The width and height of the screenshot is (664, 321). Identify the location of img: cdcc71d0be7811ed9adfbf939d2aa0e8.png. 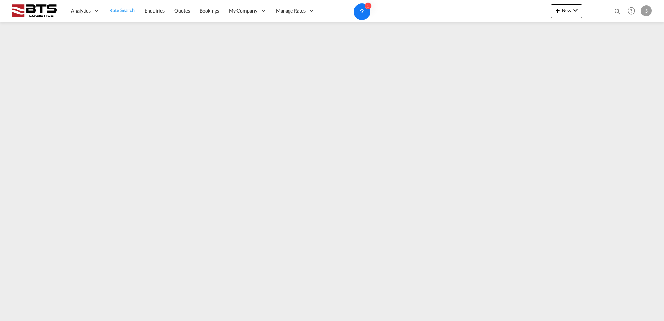
(34, 11).